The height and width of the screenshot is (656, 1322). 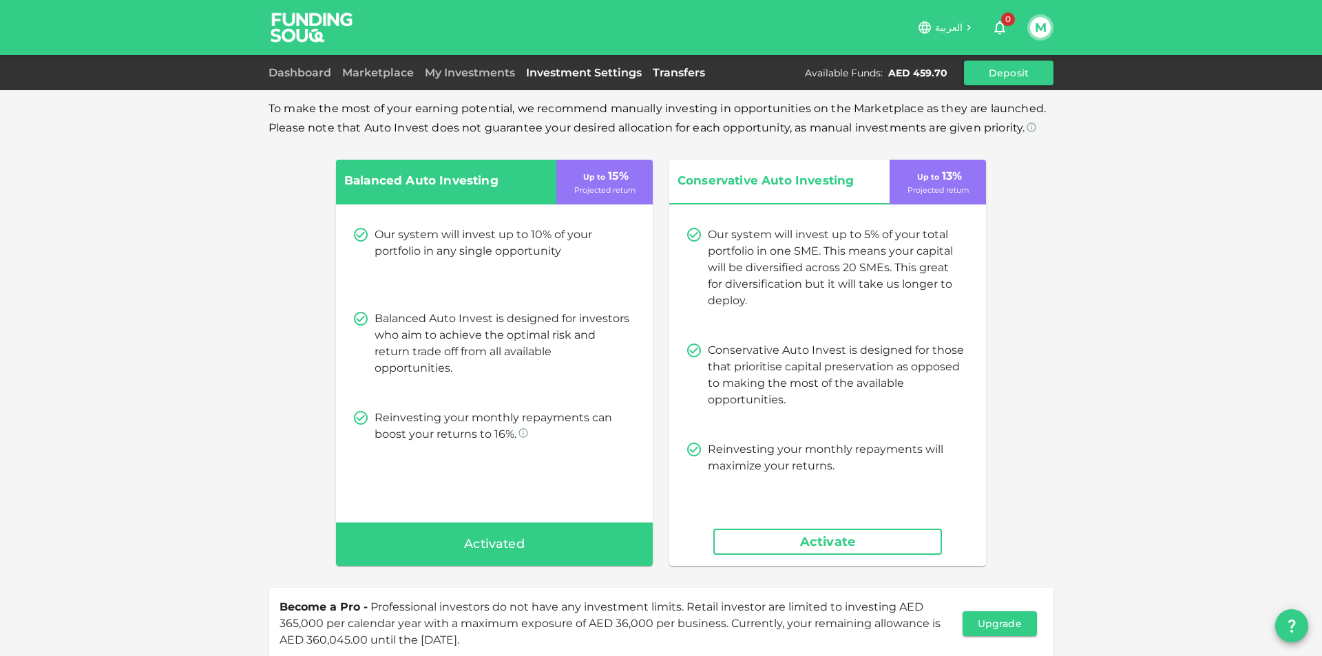 What do you see at coordinates (503, 426) in the screenshot?
I see `p: Reinvesting your monthly repayments can boost your returns to 16%.` at bounding box center [503, 426].